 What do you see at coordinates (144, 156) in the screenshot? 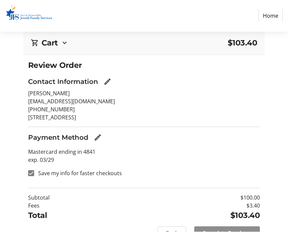
I see `p: Mastercard ending in 4841 exp. 03/29` at bounding box center [144, 156].